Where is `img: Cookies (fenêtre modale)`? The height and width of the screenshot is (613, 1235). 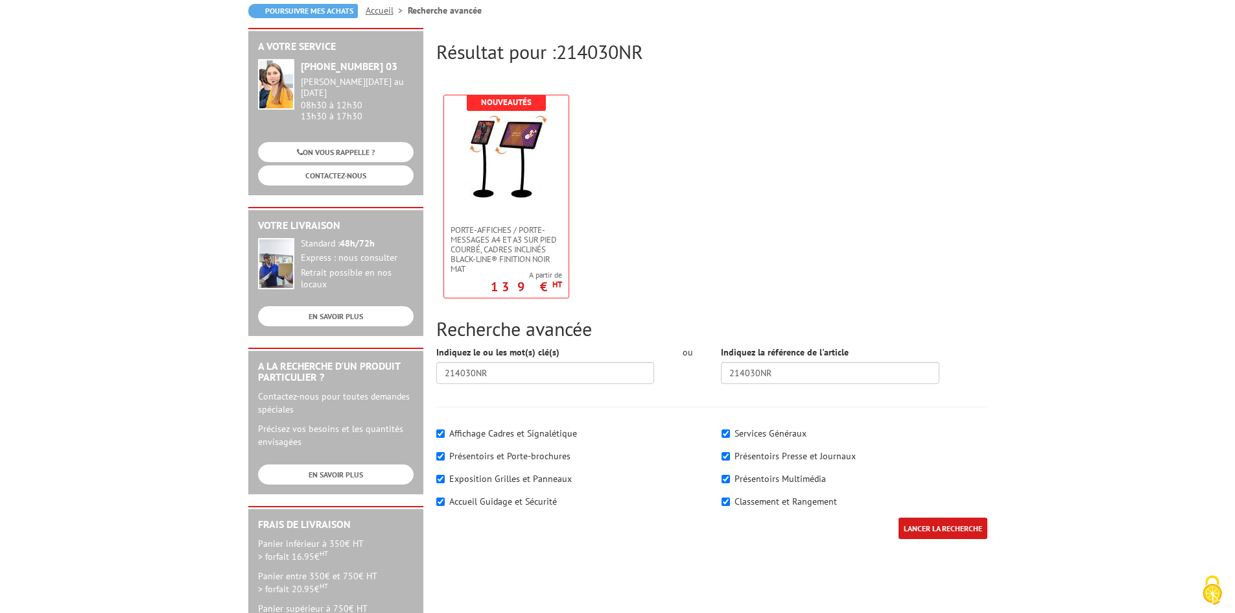
img: Cookies (fenêtre modale) is located at coordinates (1212, 590).